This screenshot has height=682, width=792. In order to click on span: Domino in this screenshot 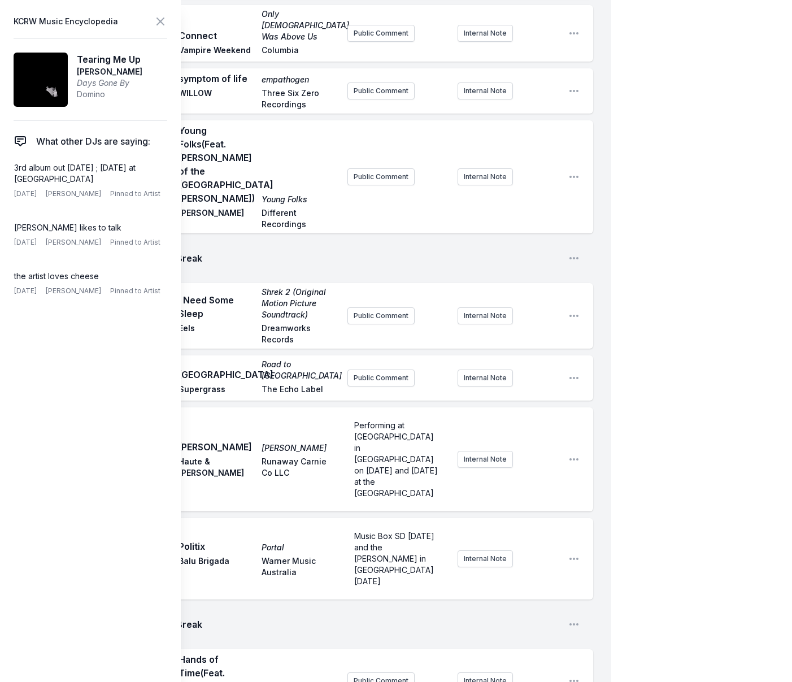, I will do `click(110, 94)`.